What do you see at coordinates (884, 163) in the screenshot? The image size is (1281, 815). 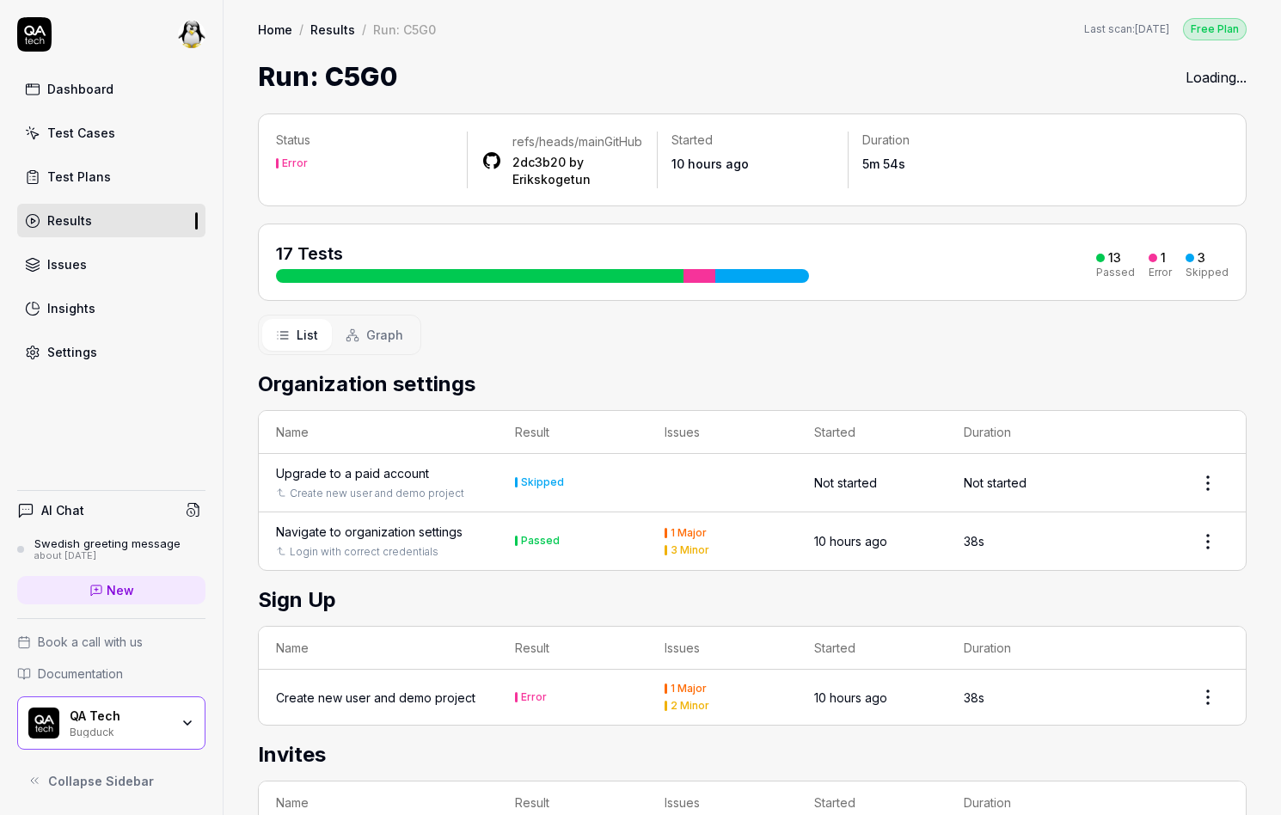 I see `time: 5m 54s` at bounding box center [884, 163].